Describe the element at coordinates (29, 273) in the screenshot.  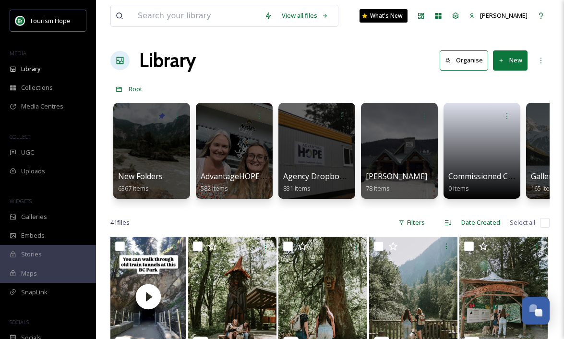
I see `span: Maps` at that location.